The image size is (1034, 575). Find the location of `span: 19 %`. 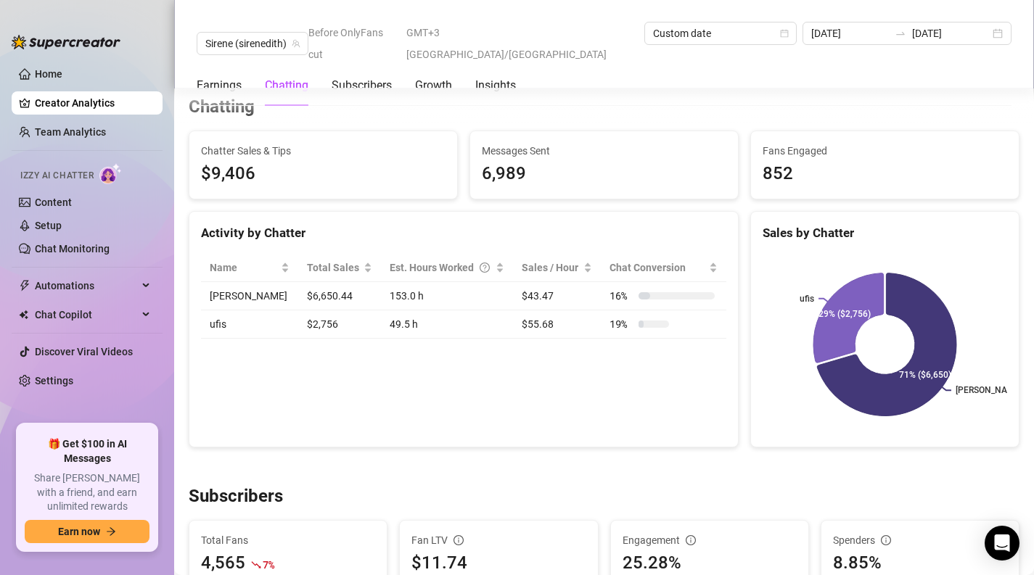

span: 19 % is located at coordinates (621, 324).